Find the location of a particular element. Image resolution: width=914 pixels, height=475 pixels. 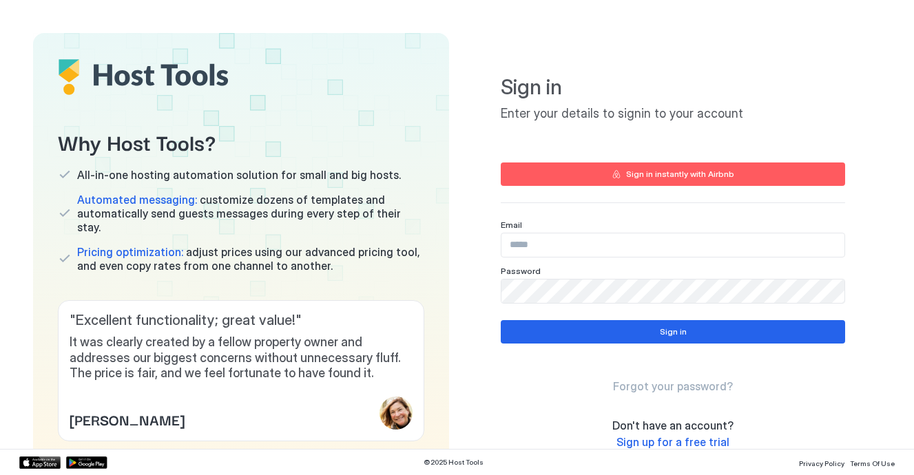

div: Sign in is located at coordinates (673, 332).